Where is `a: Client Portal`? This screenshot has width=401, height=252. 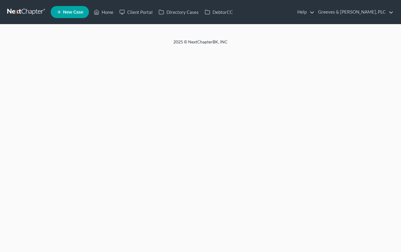
a: Client Portal is located at coordinates (136, 12).